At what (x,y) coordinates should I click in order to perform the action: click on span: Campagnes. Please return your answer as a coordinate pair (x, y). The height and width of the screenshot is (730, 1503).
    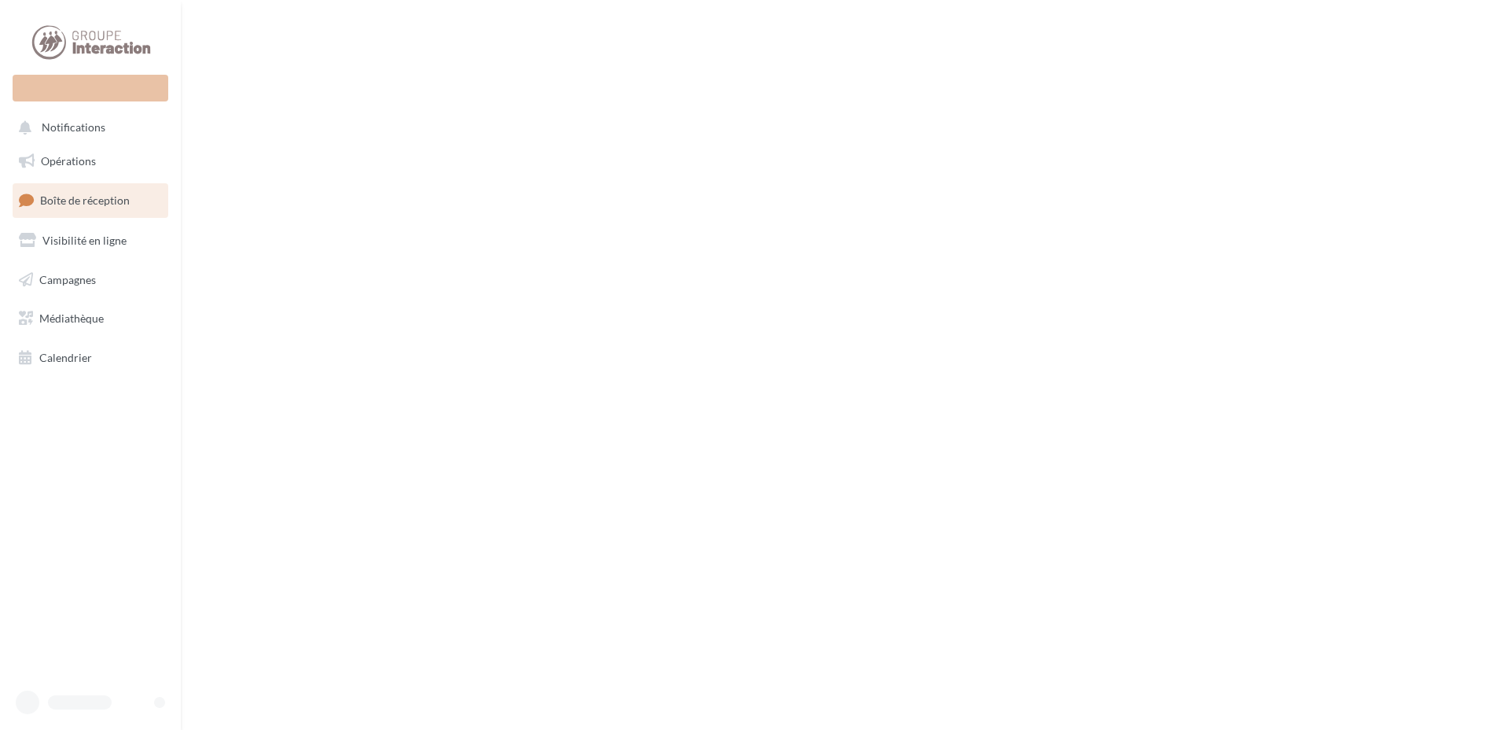
    Looking at the image, I should click on (68, 278).